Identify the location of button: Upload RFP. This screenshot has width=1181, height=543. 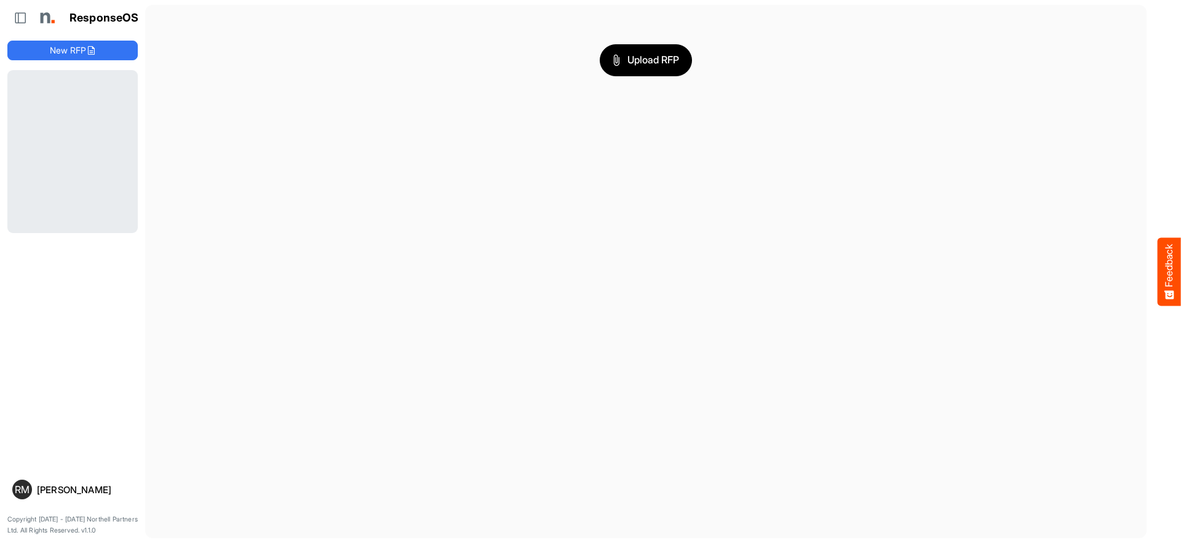
(646, 60).